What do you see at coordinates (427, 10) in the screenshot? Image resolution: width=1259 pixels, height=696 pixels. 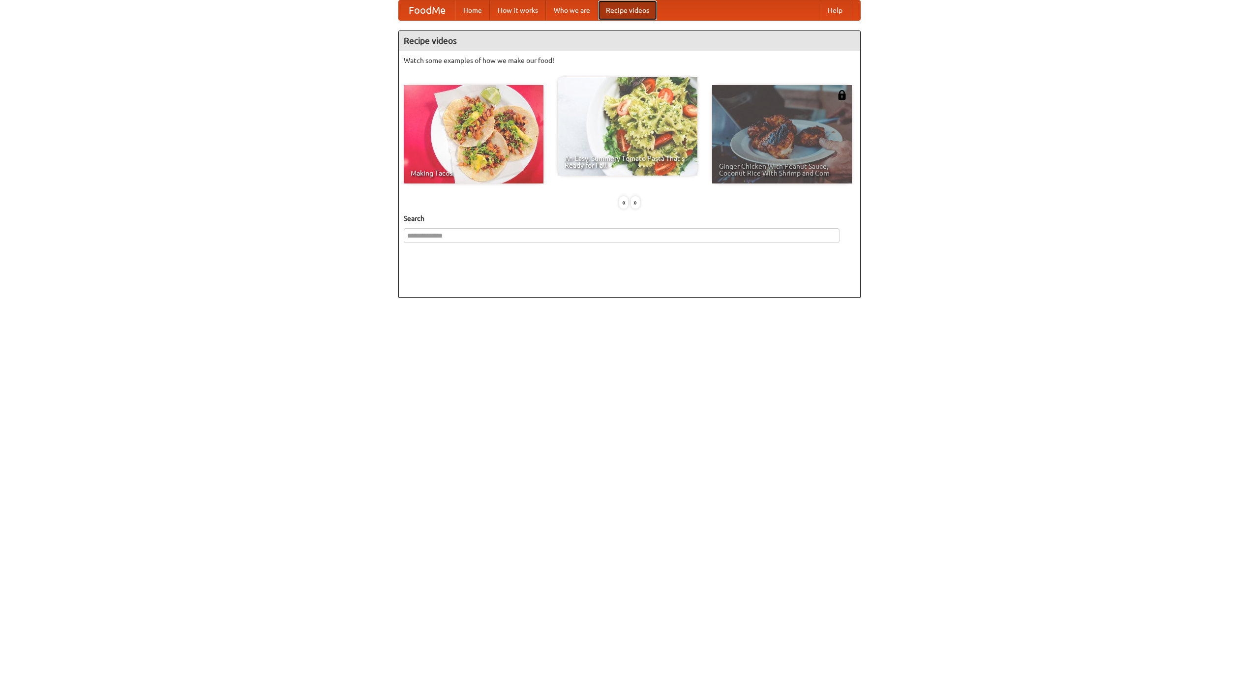 I see `a: FoodMe` at bounding box center [427, 10].